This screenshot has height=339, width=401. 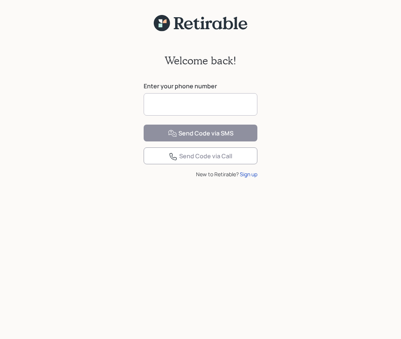 I want to click on div: New to Retirable?, so click(x=201, y=174).